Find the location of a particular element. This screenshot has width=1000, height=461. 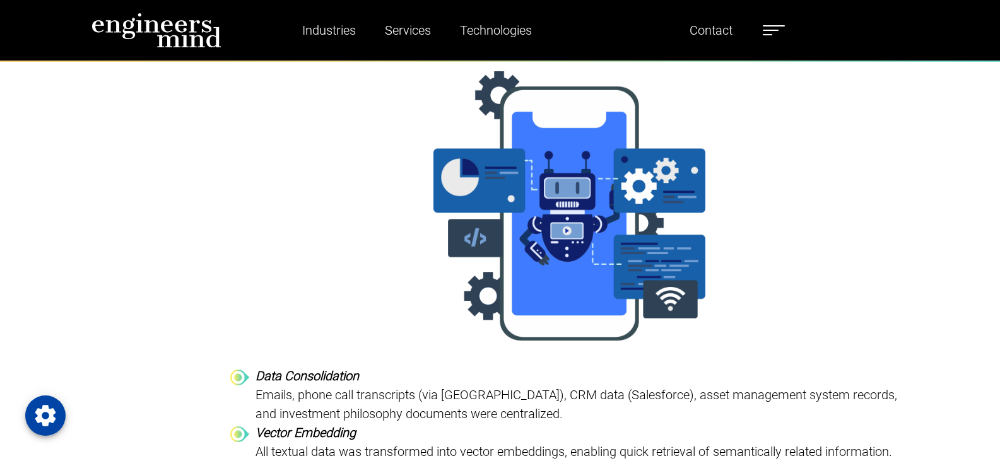

img: overview-img is located at coordinates (569, 206).